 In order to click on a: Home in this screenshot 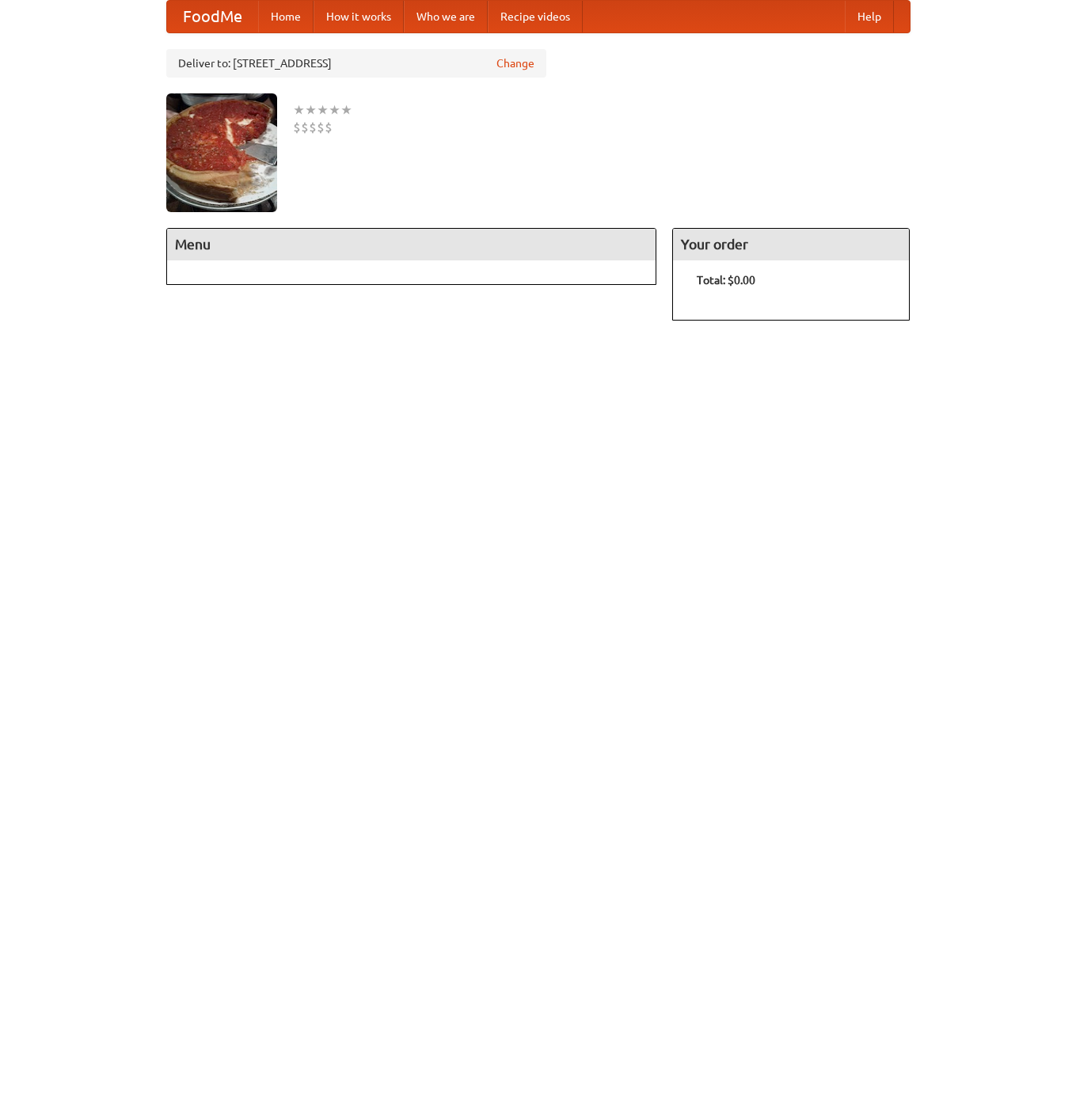, I will do `click(286, 17)`.